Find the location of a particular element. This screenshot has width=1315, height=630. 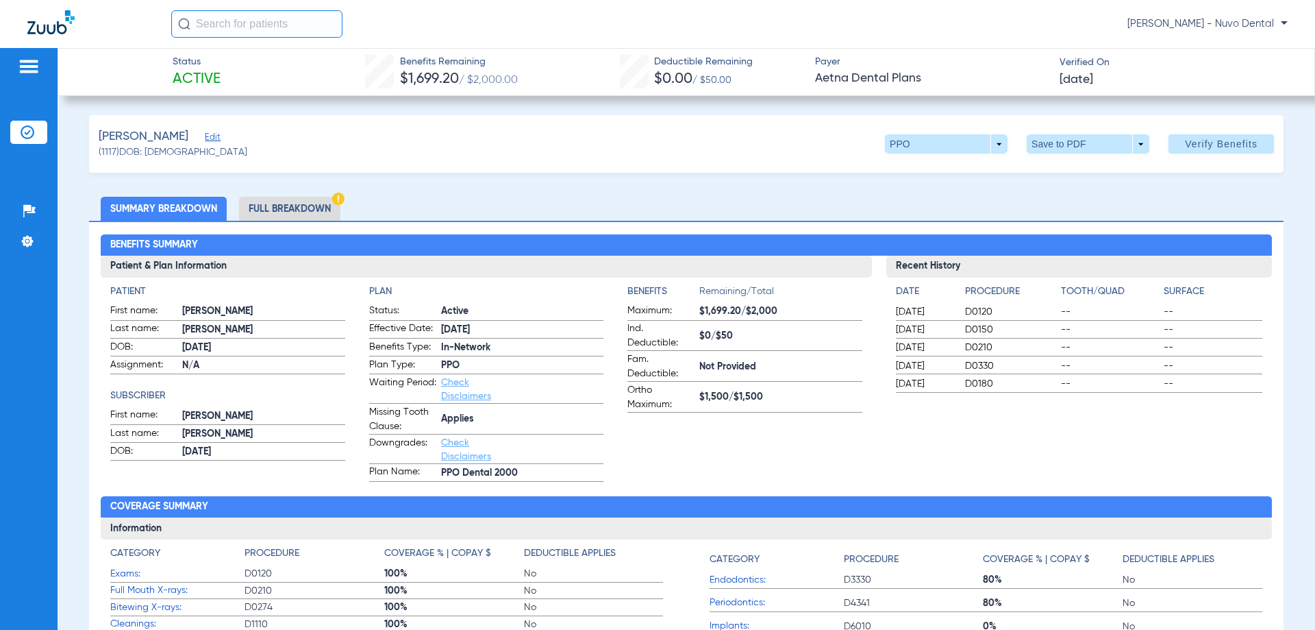

span: / $50.00 is located at coordinates (712, 80).